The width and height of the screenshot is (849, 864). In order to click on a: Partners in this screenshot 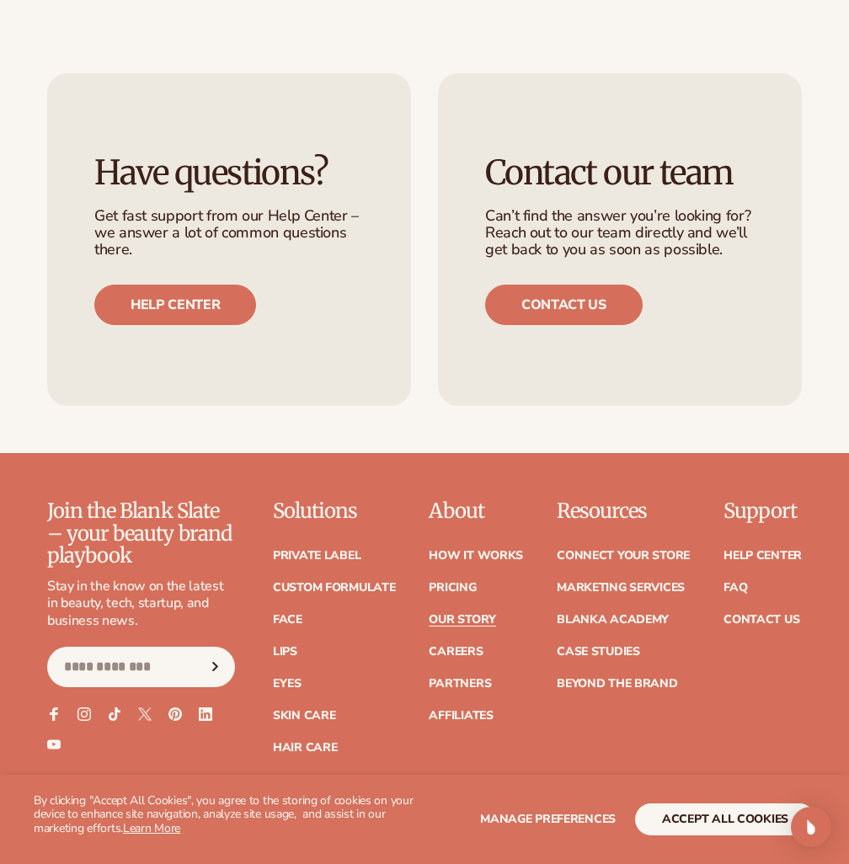, I will do `click(460, 684)`.